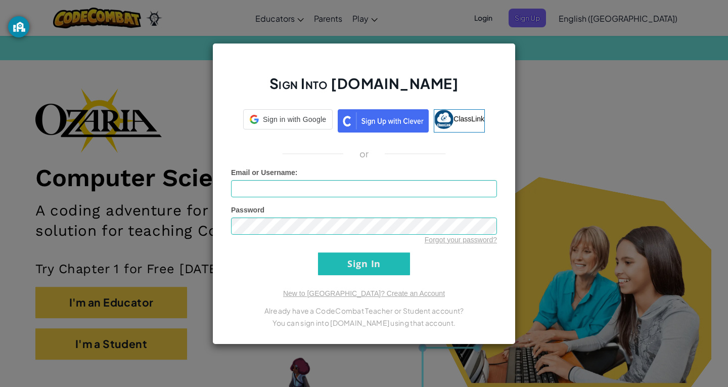 The image size is (728, 387). I want to click on span: Email or Username, so click(263, 172).